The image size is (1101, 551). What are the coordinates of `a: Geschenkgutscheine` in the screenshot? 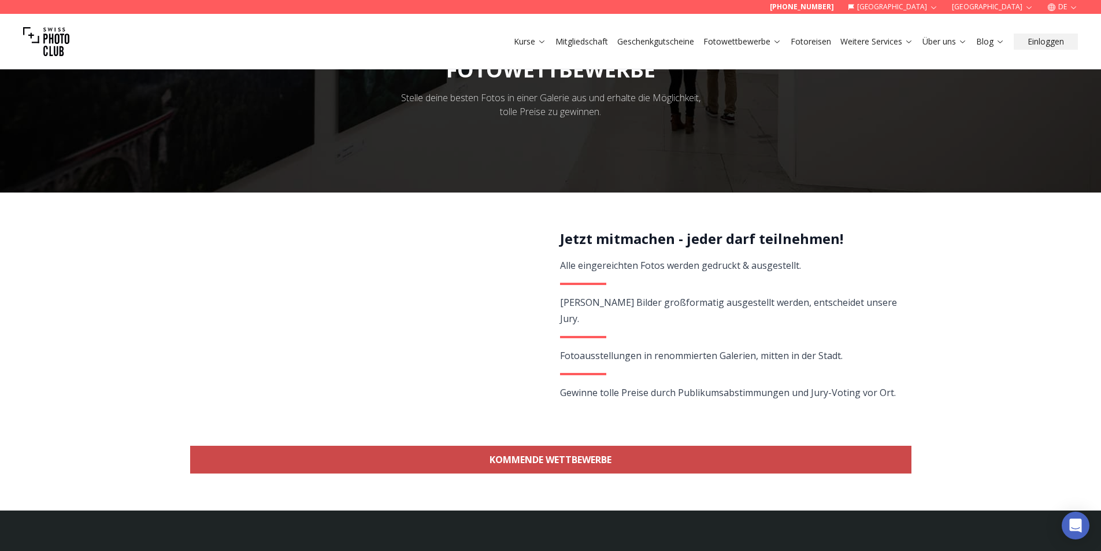 It's located at (655, 42).